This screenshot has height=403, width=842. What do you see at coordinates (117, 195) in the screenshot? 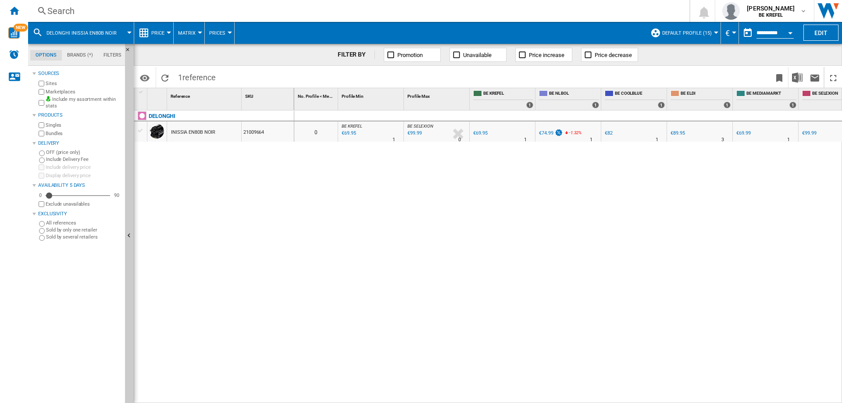
I see `div: 90` at bounding box center [117, 195].